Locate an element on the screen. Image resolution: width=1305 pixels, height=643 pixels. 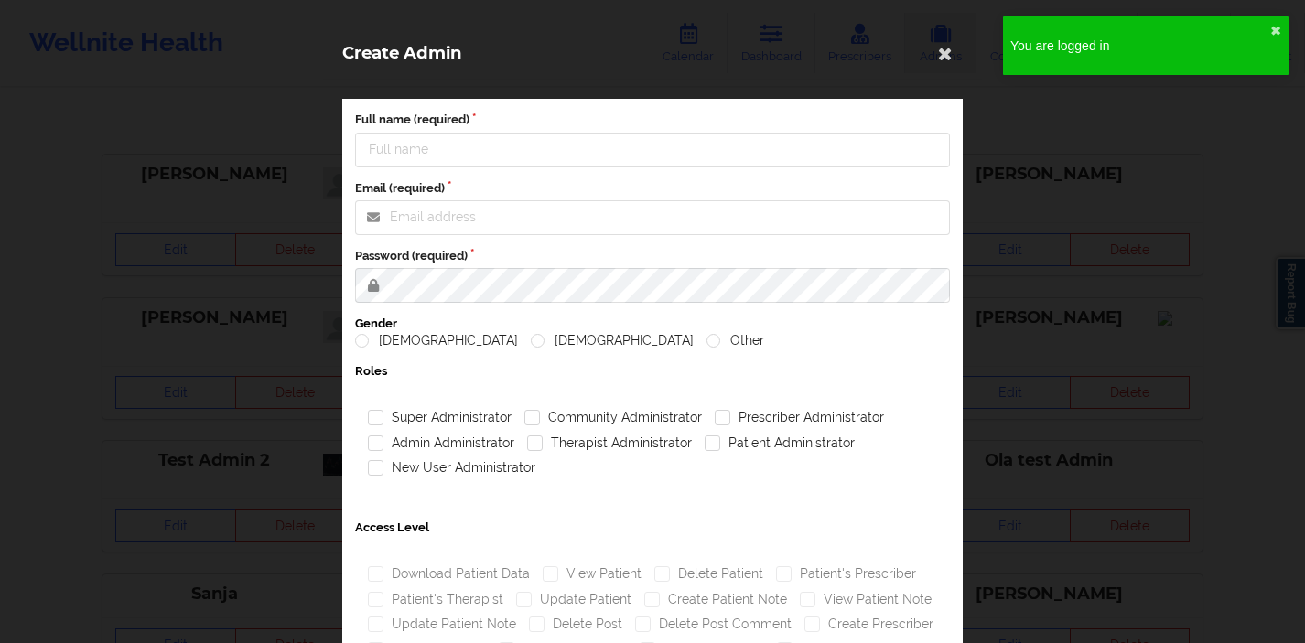
label: New User Administrator is located at coordinates (451, 468).